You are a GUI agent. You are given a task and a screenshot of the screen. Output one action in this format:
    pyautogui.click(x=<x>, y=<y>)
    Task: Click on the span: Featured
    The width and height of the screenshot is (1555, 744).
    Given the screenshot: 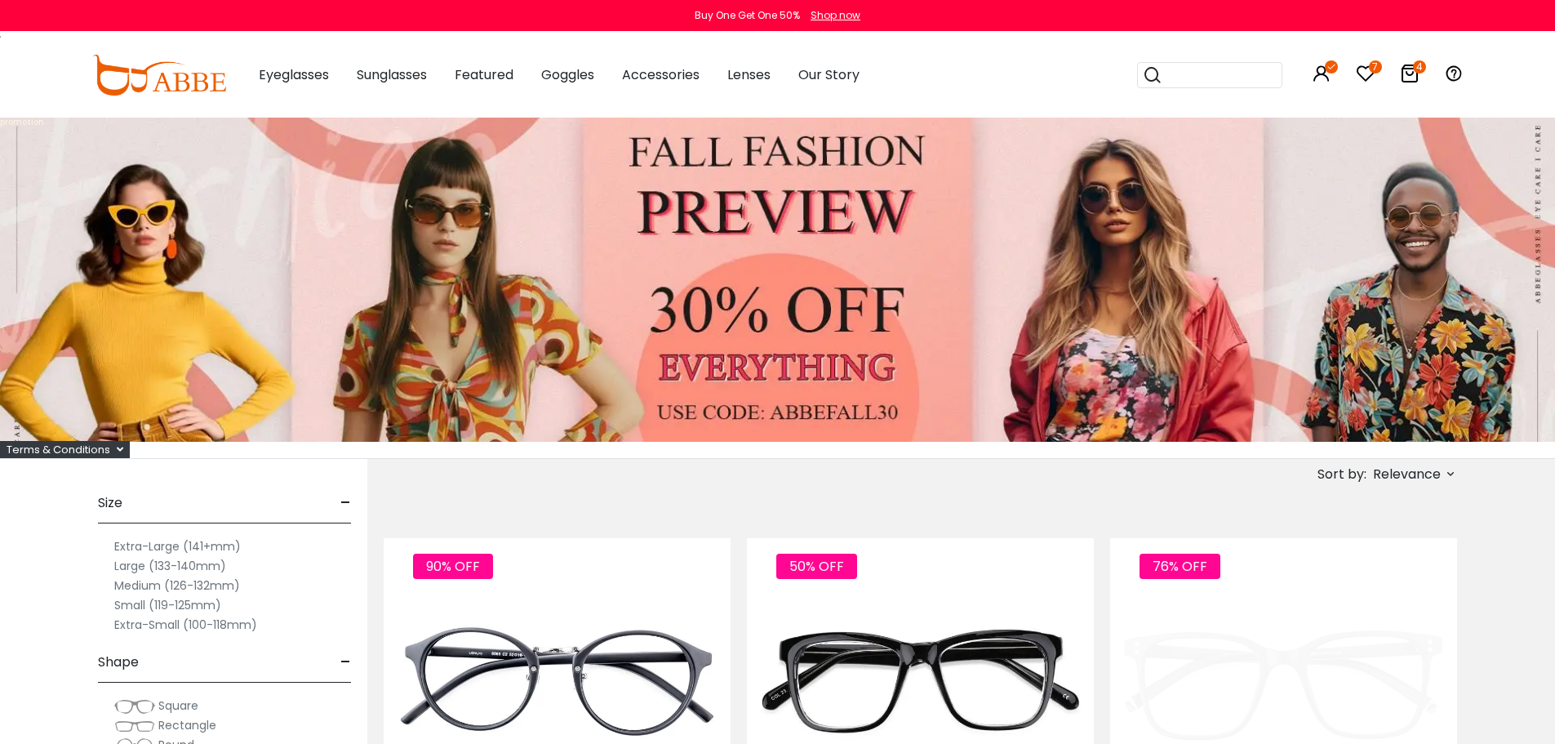 What is the action you would take?
    pyautogui.click(x=484, y=74)
    